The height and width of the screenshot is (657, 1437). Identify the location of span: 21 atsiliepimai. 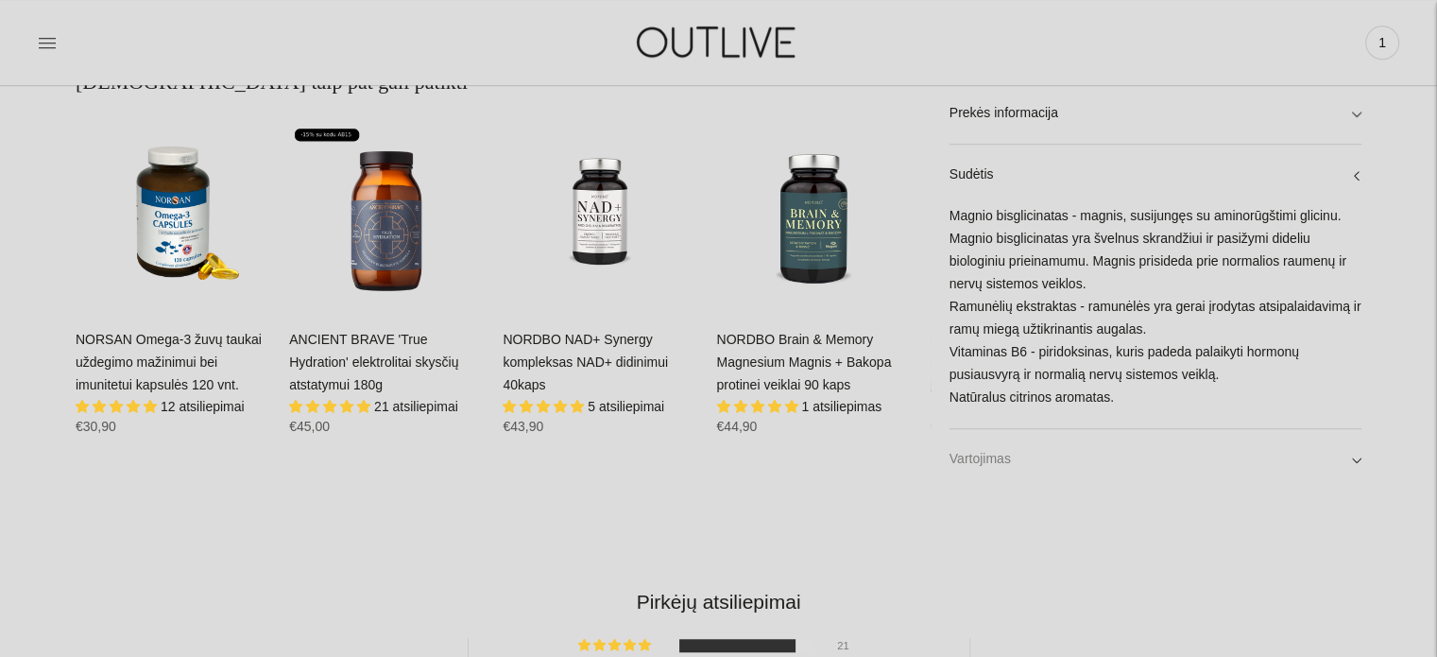
(416, 406).